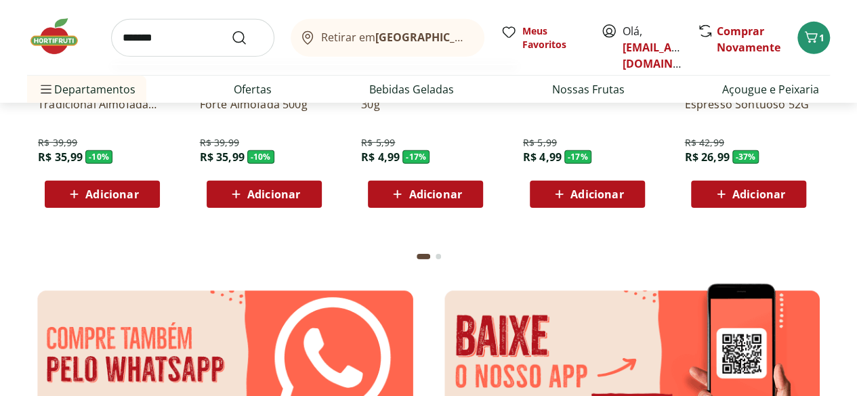 This screenshot has height=396, width=857. Describe the element at coordinates (247, 38) in the screenshot. I see `button: Submit Search` at that location.